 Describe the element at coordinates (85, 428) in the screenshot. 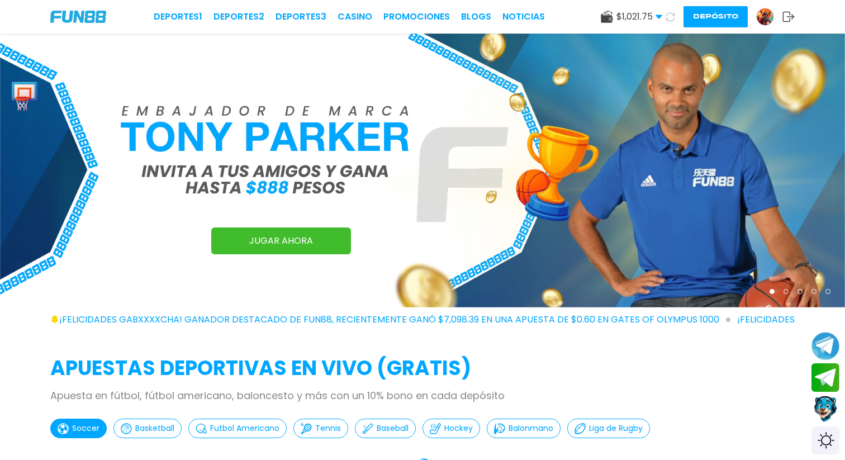

I see `p: Soccer` at that location.